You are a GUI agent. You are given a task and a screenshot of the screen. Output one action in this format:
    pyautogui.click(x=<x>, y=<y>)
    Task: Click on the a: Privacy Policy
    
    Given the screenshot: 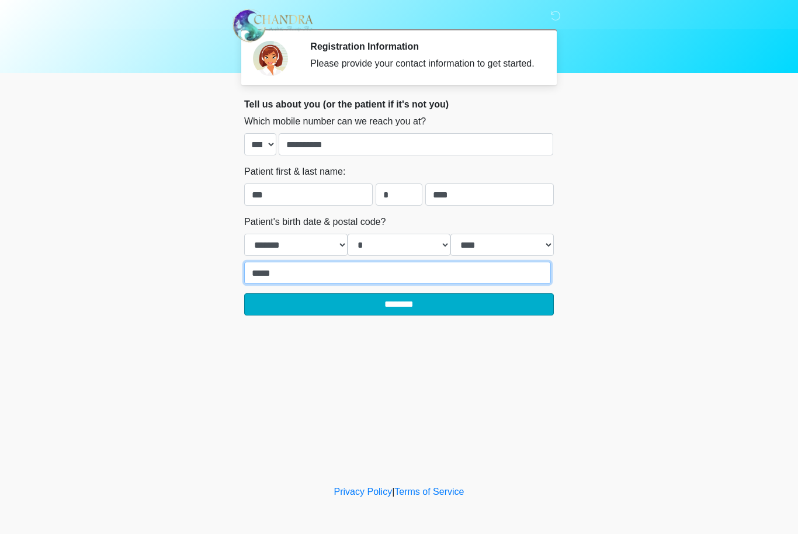 What is the action you would take?
    pyautogui.click(x=363, y=491)
    